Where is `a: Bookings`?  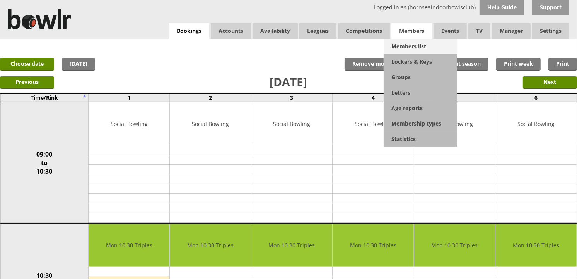 a: Bookings is located at coordinates (189, 31).